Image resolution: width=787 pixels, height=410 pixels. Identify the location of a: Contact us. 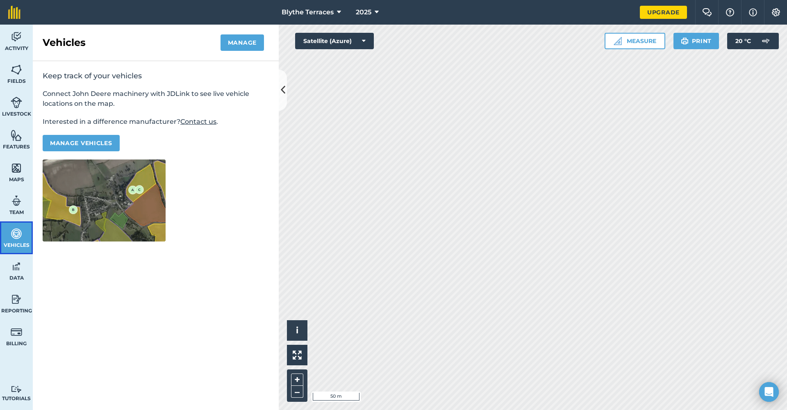
(198, 121).